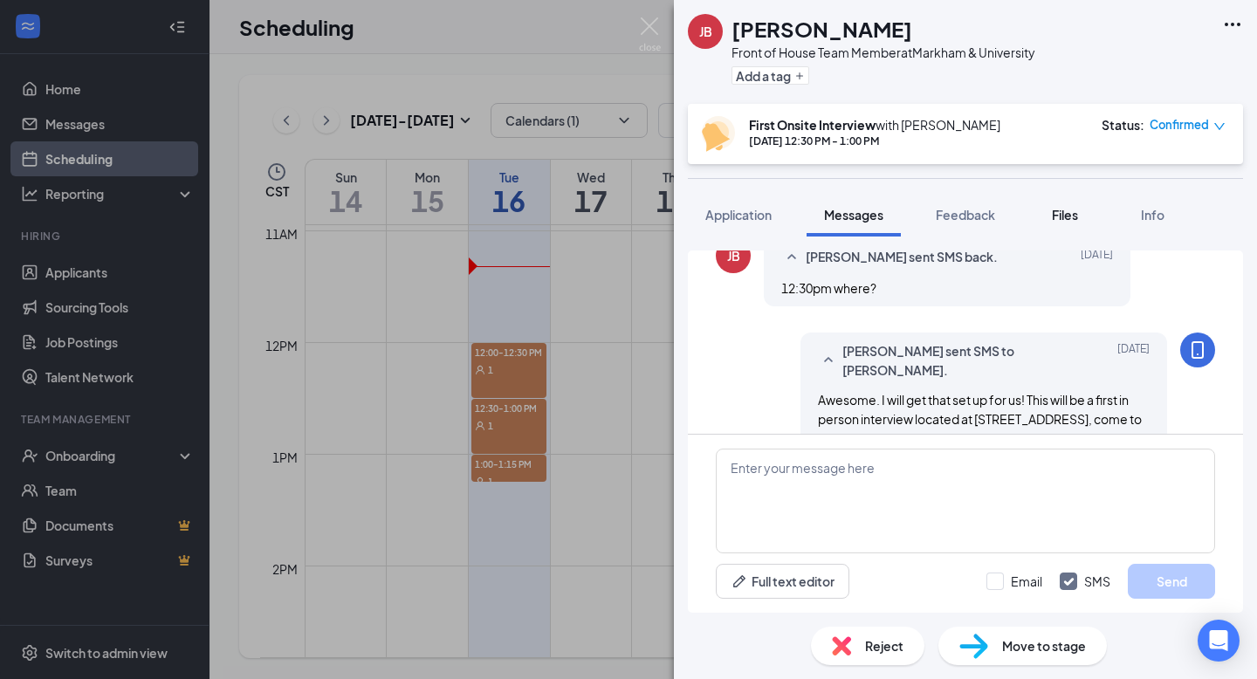 The image size is (1257, 679). Describe the element at coordinates (1065, 215) in the screenshot. I see `span: Files` at that location.